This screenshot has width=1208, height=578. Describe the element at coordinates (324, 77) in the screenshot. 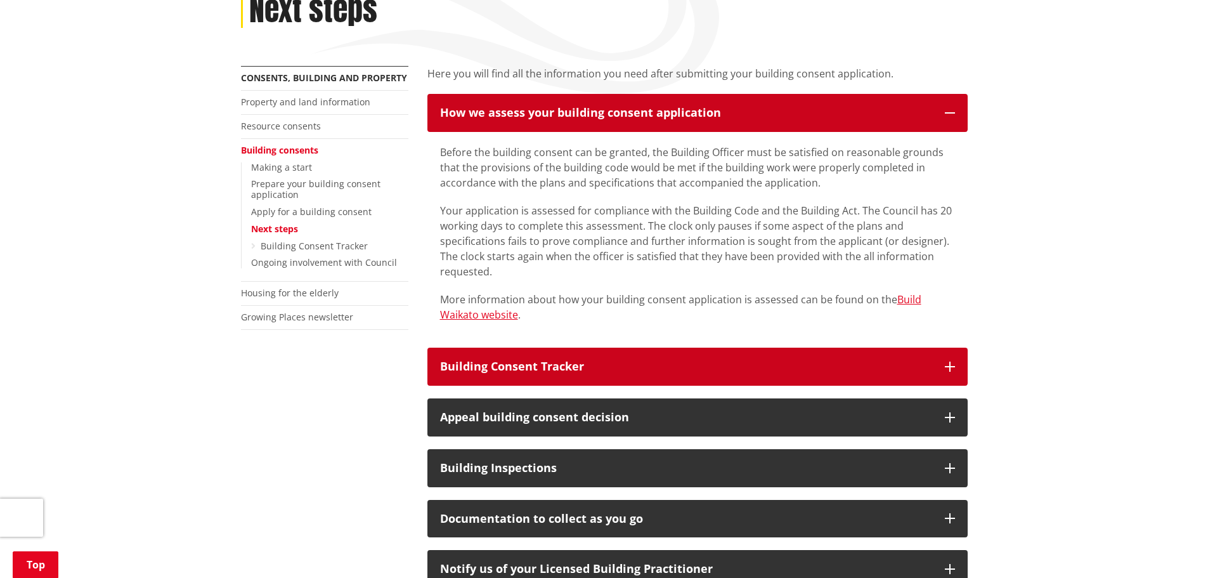

I see `a: Consents, building and property` at that location.